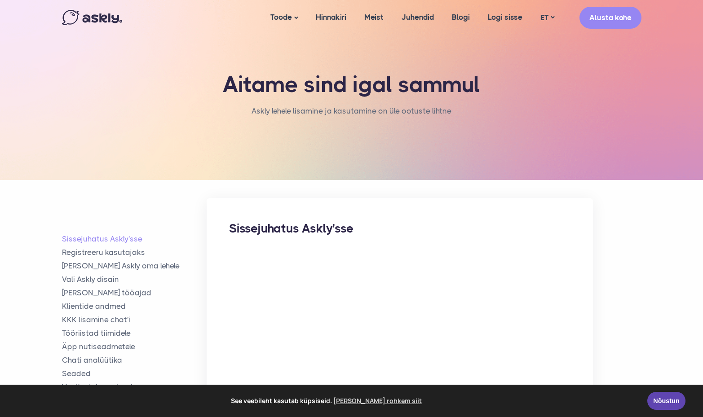  What do you see at coordinates (134, 239) in the screenshot?
I see `a: Sissejuhatus Askly'sse` at bounding box center [134, 239].